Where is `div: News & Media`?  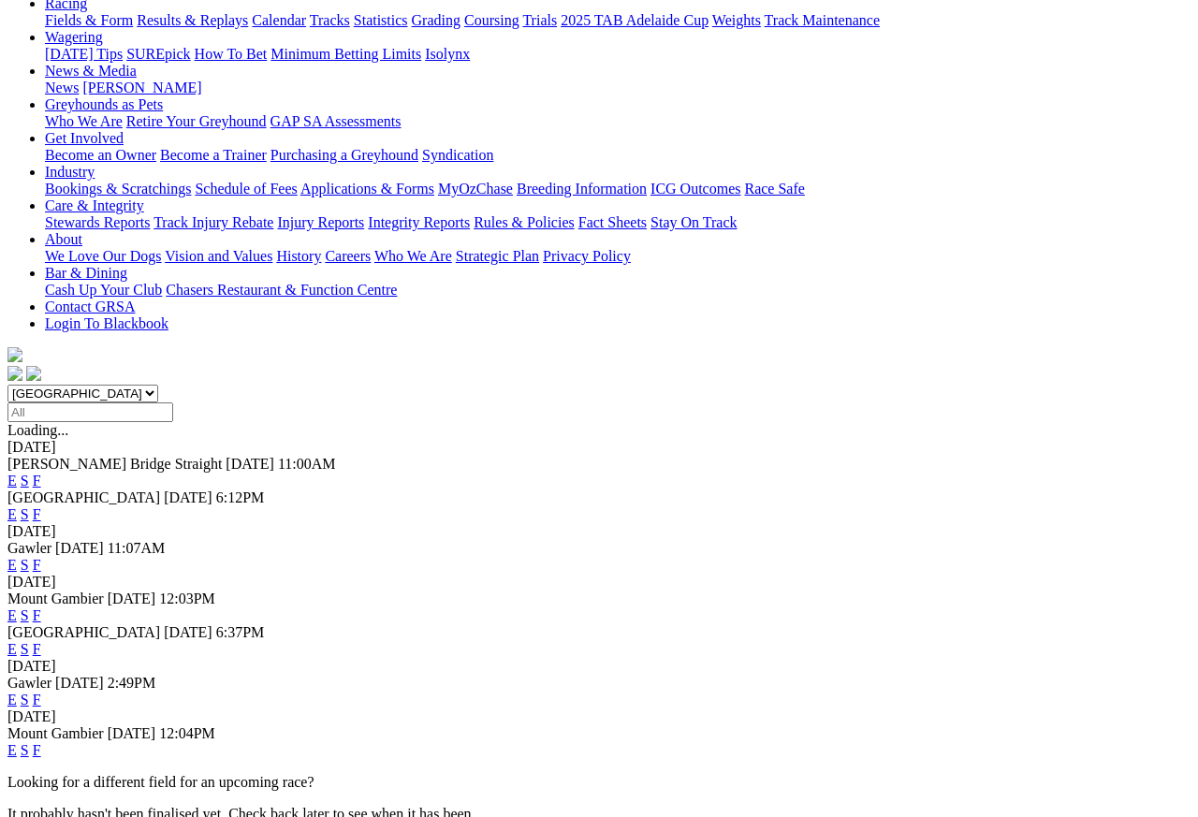
div: News & Media is located at coordinates (618, 88).